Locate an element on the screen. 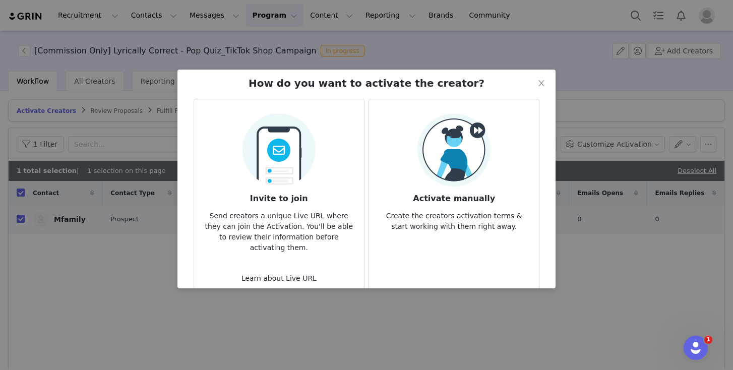 This screenshot has width=733, height=370. h3: Invite to join is located at coordinates (279, 195).